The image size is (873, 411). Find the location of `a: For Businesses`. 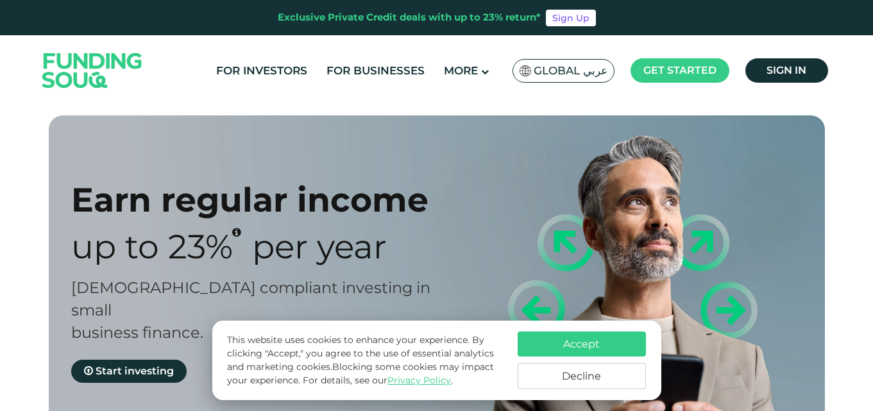

a: For Businesses is located at coordinates (375, 71).